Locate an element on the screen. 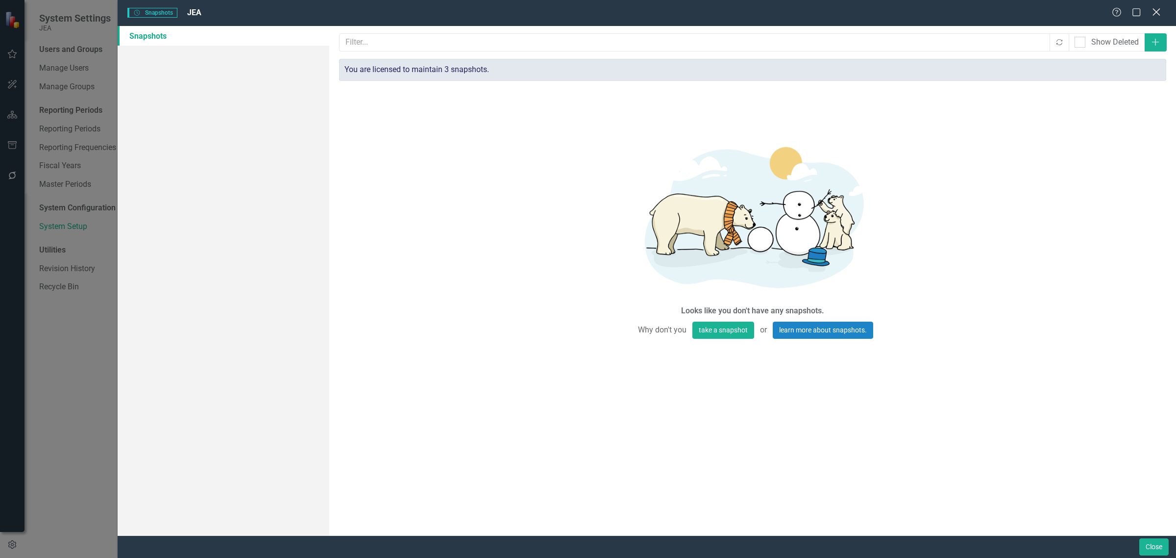  div: Looks like you don't have any snapshots. is located at coordinates (753, 311).